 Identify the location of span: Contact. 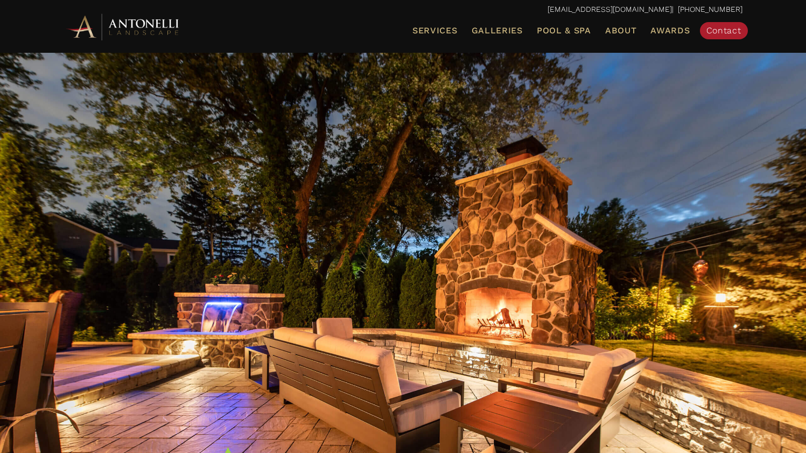
(724, 30).